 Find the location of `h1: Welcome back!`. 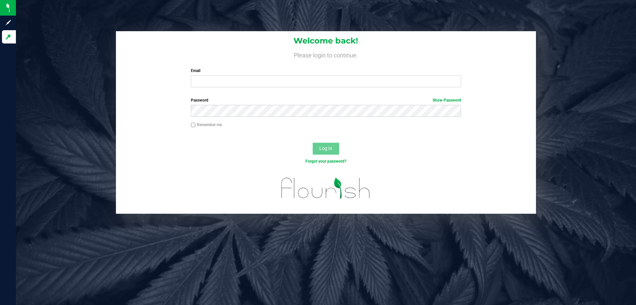

h1: Welcome back! is located at coordinates (326, 41).